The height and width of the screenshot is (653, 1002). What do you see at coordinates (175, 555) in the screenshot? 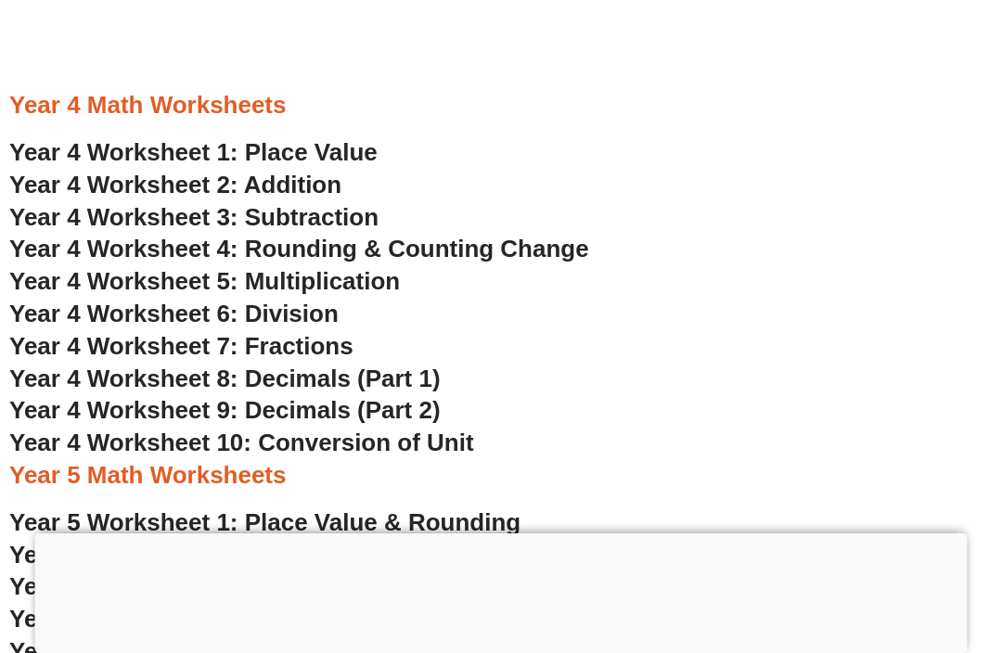
I see `a: Year 5 Worksheet 2: Addition` at bounding box center [175, 555].